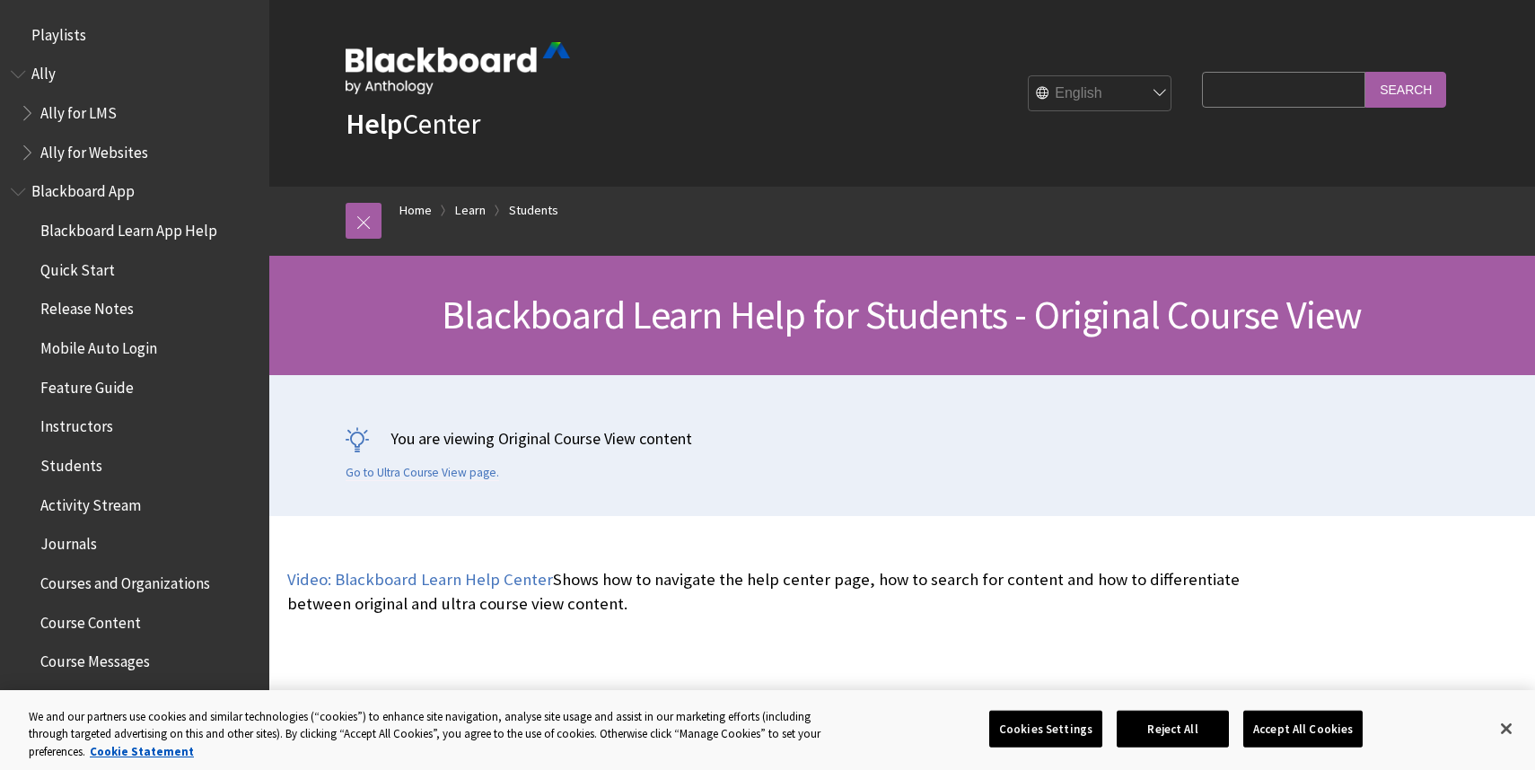 This screenshot has width=1535, height=770. I want to click on span: Courses and Organizations, so click(125, 580).